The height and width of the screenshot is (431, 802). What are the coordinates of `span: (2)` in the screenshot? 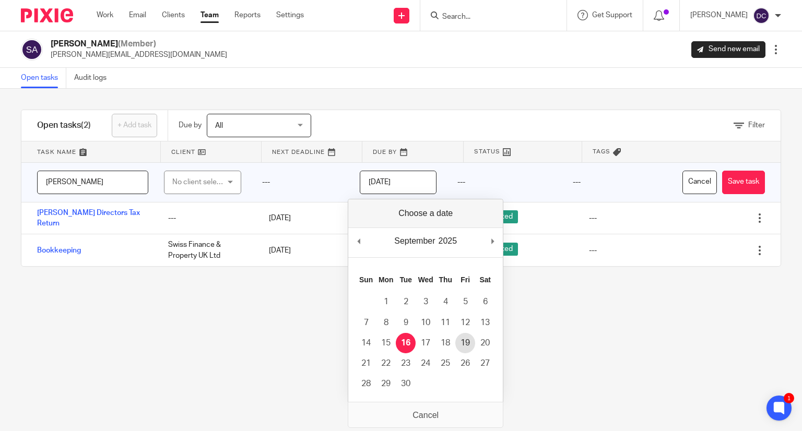 It's located at (86, 125).